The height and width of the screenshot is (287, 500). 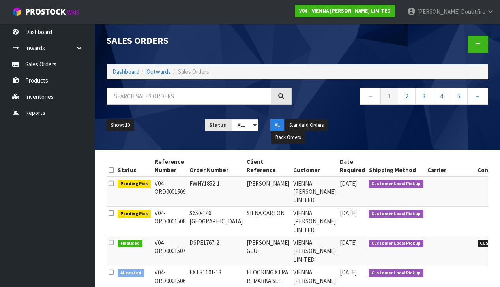 What do you see at coordinates (120, 125) in the screenshot?
I see `button: Show: 10` at bounding box center [120, 125].